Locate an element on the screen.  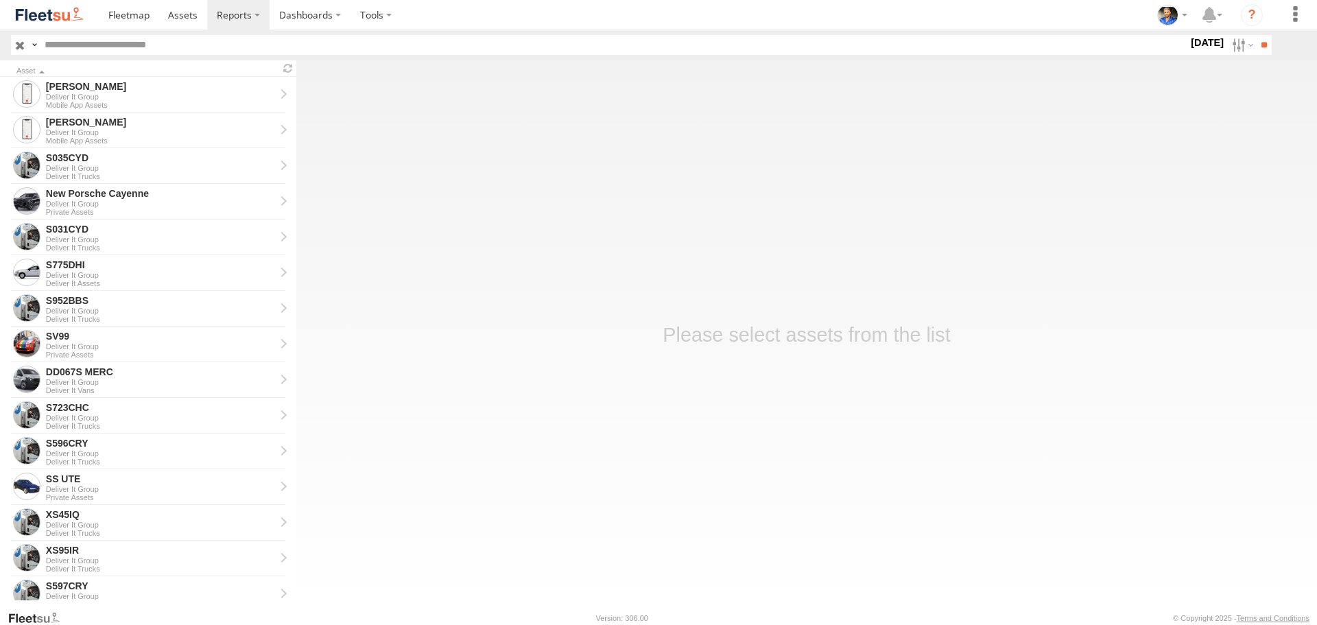
a: Terms and Conditions is located at coordinates (1273, 618).